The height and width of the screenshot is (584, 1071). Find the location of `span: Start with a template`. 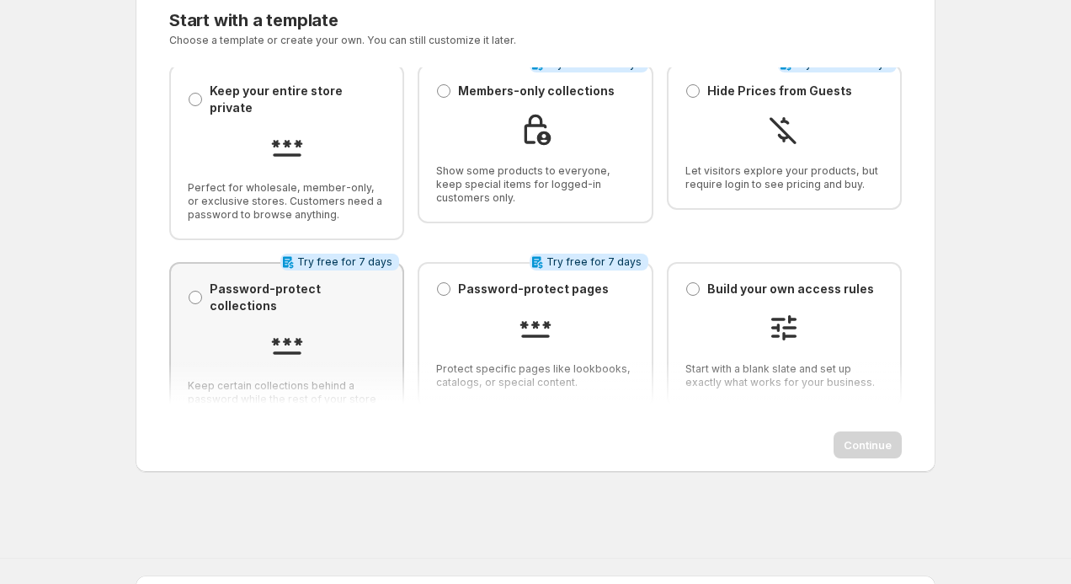

span: Start with a template is located at coordinates (254, 20).